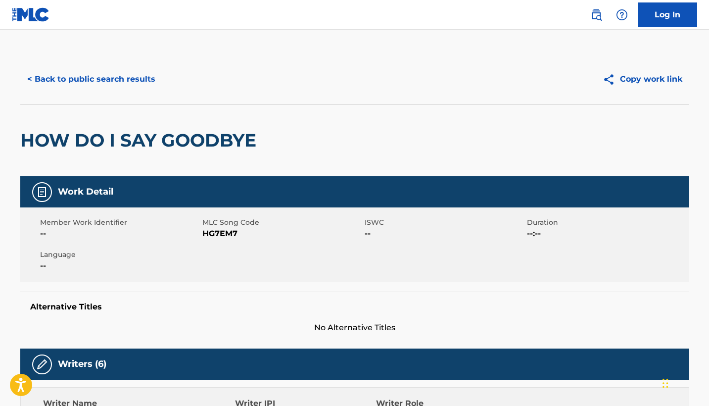 The height and width of the screenshot is (406, 709). What do you see at coordinates (444, 222) in the screenshot?
I see `span: ISWC` at bounding box center [444, 222].